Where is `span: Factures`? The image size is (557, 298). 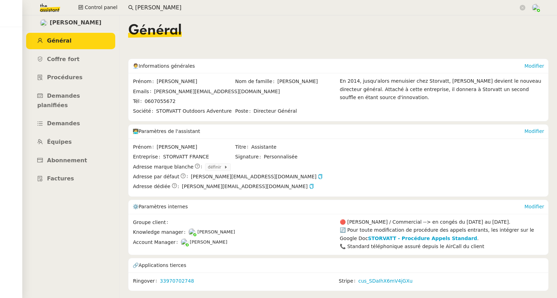 span: Factures is located at coordinates (61, 178).